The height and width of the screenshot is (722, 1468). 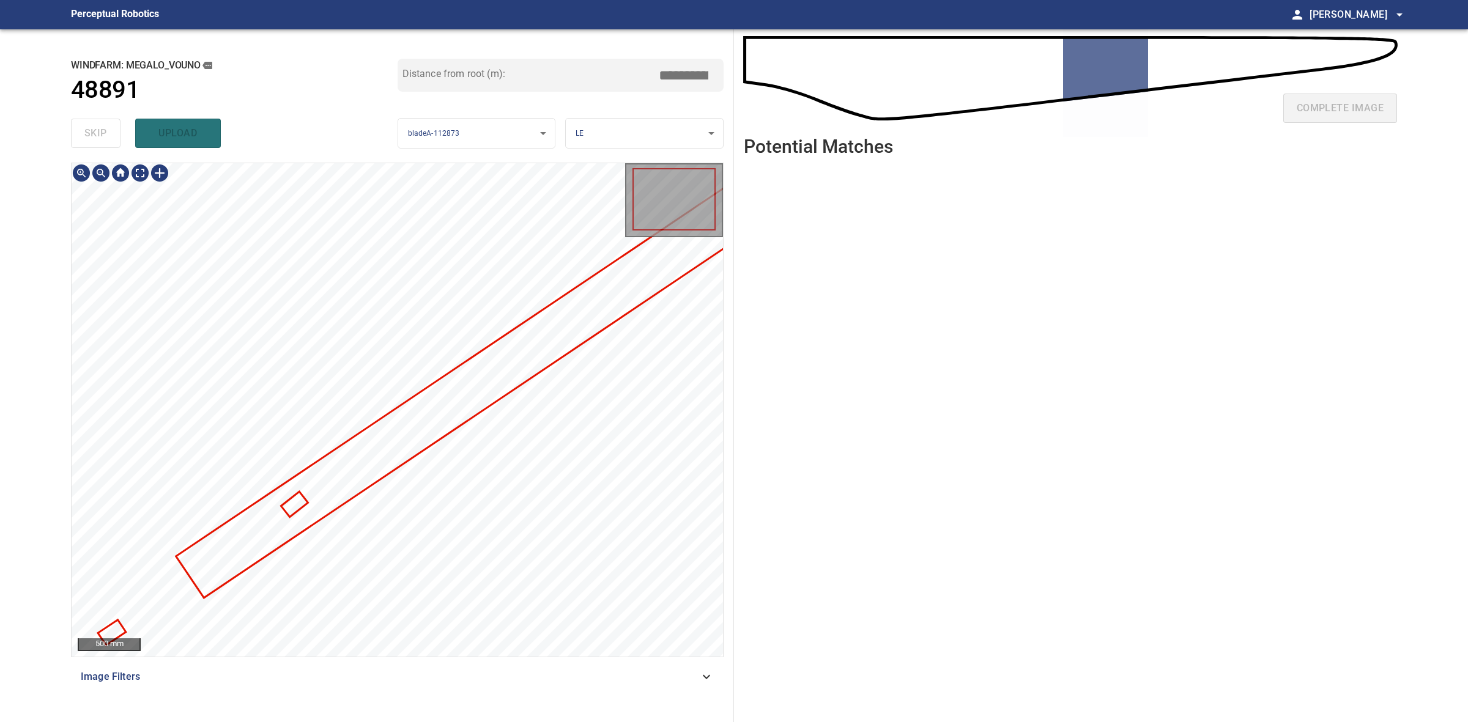 I want to click on label: Distance from root (m):, so click(x=454, y=74).